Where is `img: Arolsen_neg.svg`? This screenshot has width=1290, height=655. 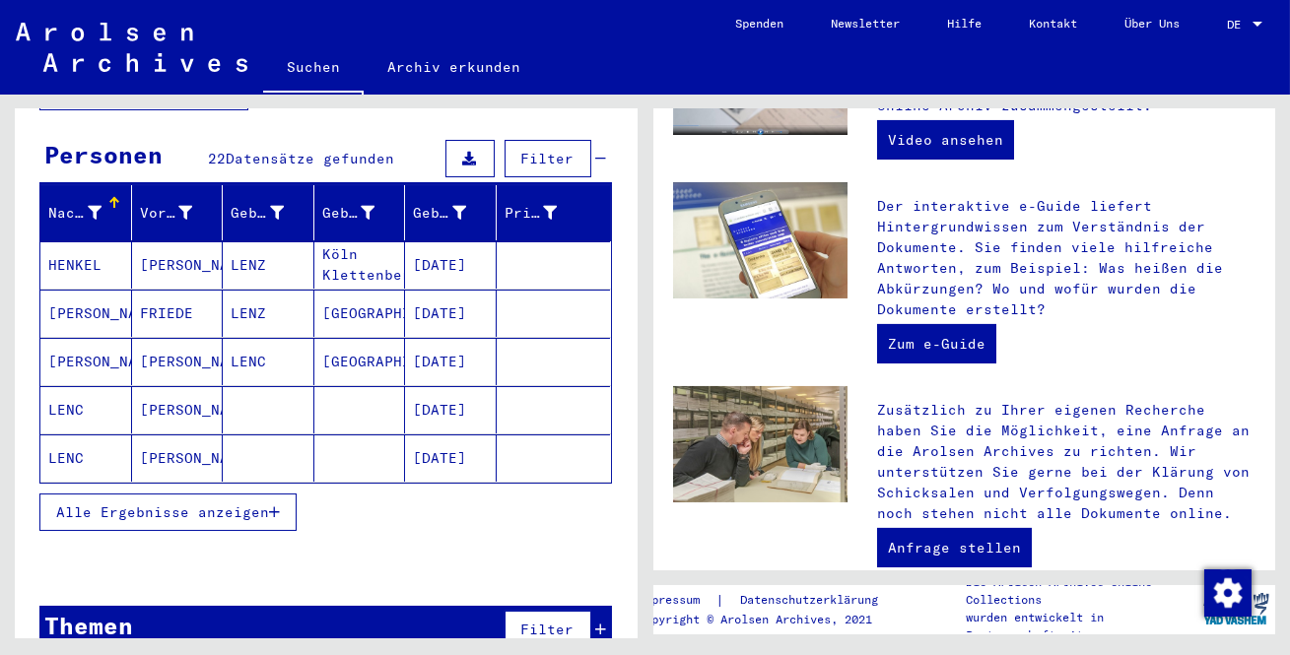
img: Arolsen_neg.svg is located at coordinates (131, 47).